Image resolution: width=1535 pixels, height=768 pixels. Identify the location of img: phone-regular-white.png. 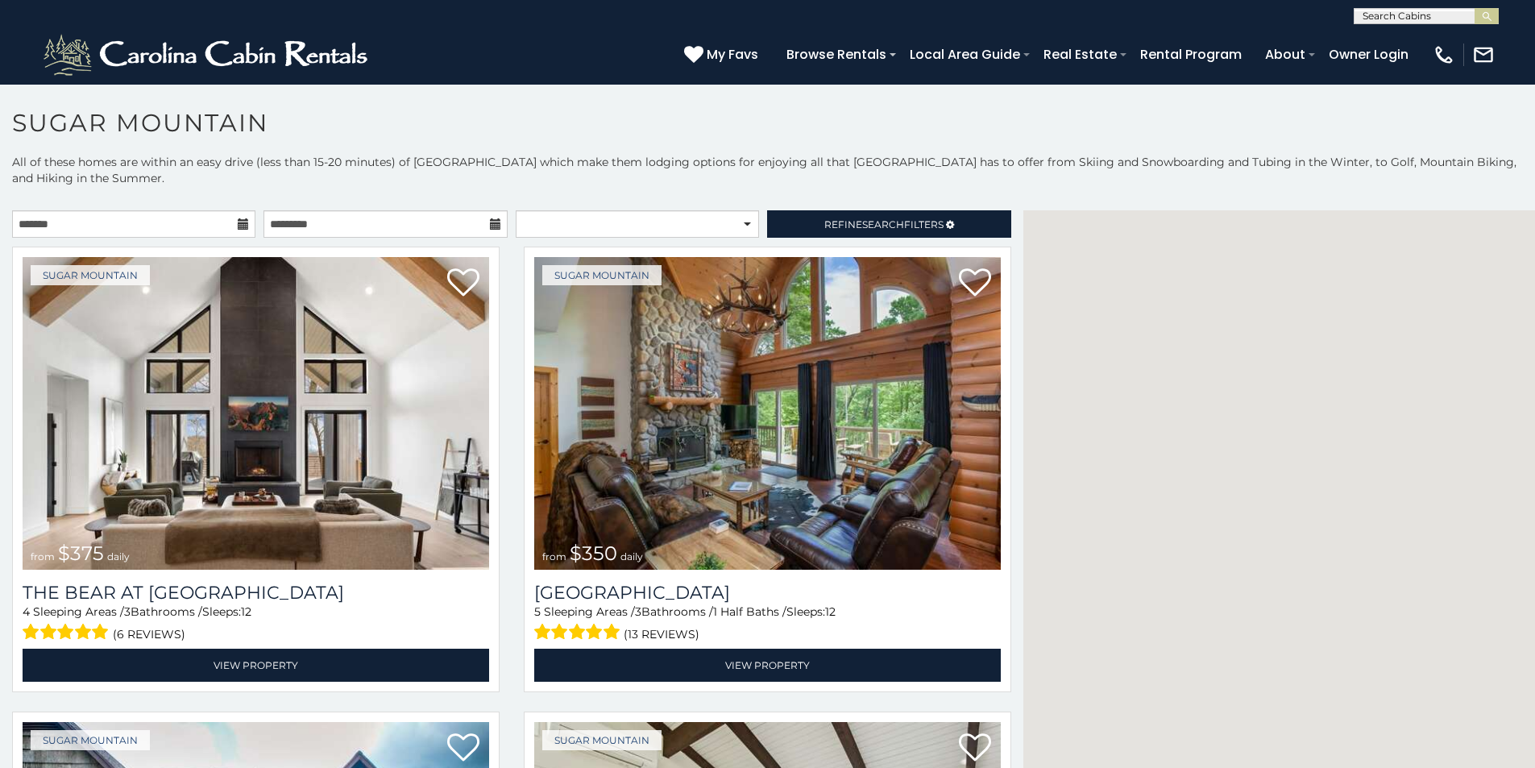
(1444, 55).